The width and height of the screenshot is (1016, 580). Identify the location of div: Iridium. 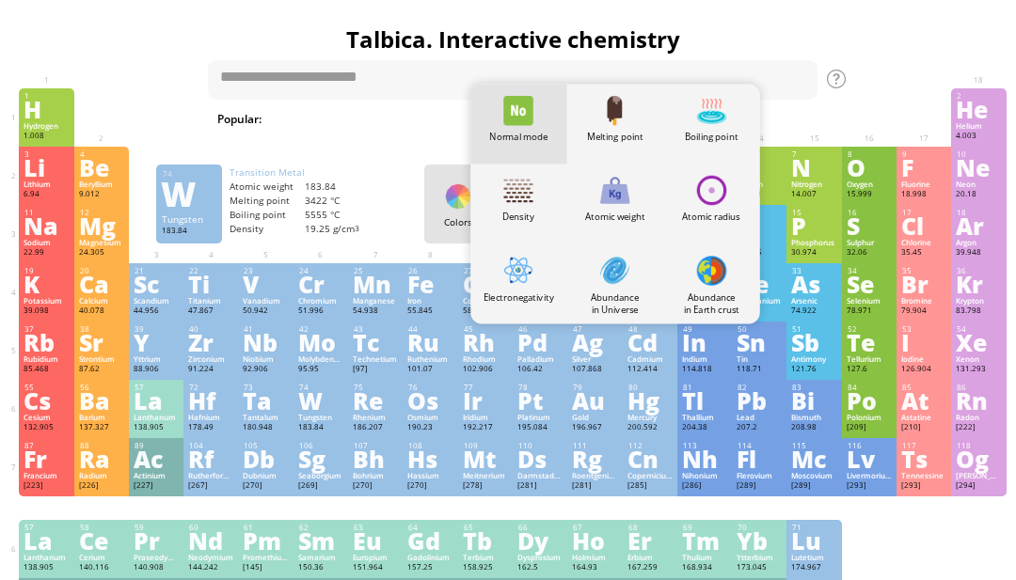
(485, 418).